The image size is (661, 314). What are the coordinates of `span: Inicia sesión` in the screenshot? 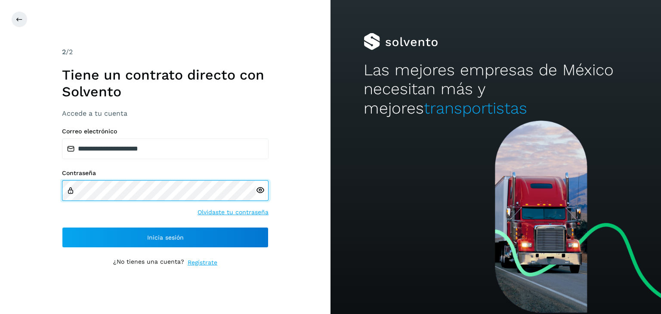 It's located at (165, 238).